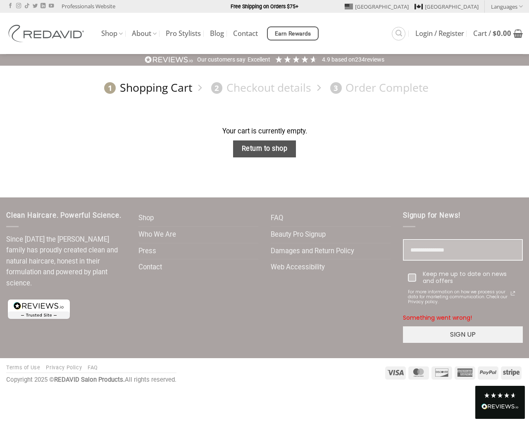 The height and width of the screenshot is (423, 529). What do you see at coordinates (259, 88) in the screenshot?
I see `a: 2Checkout details` at bounding box center [259, 88].